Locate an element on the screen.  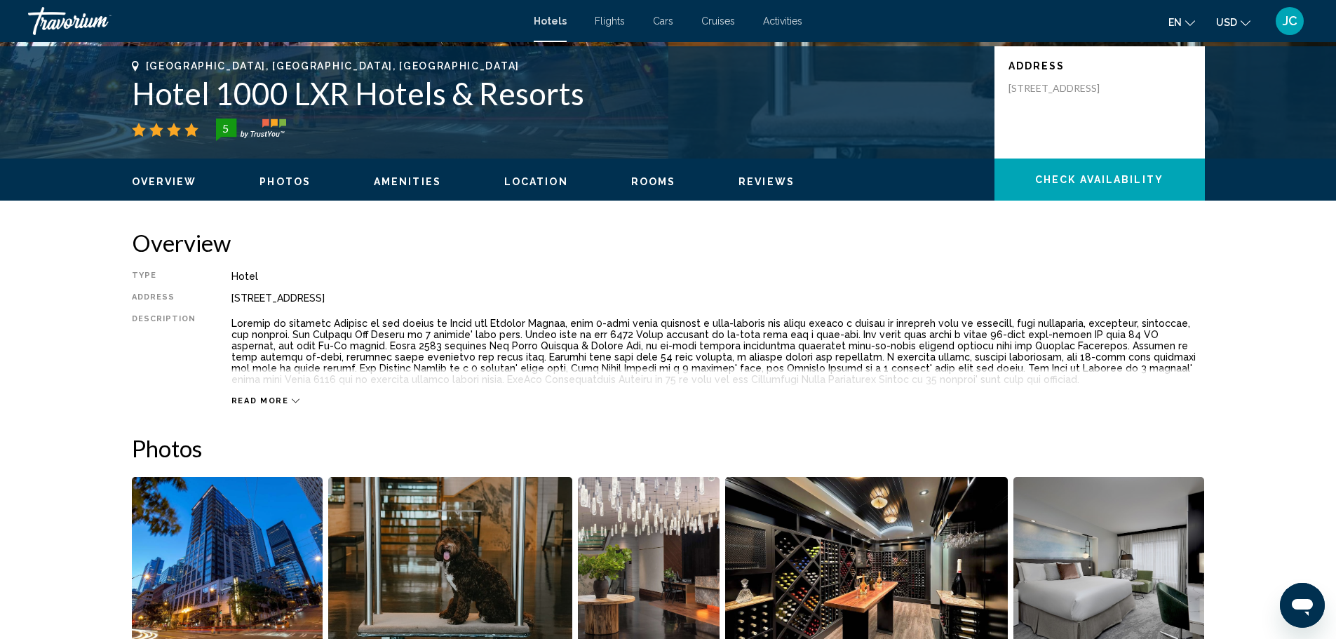
button: Change language is located at coordinates (1181, 22).